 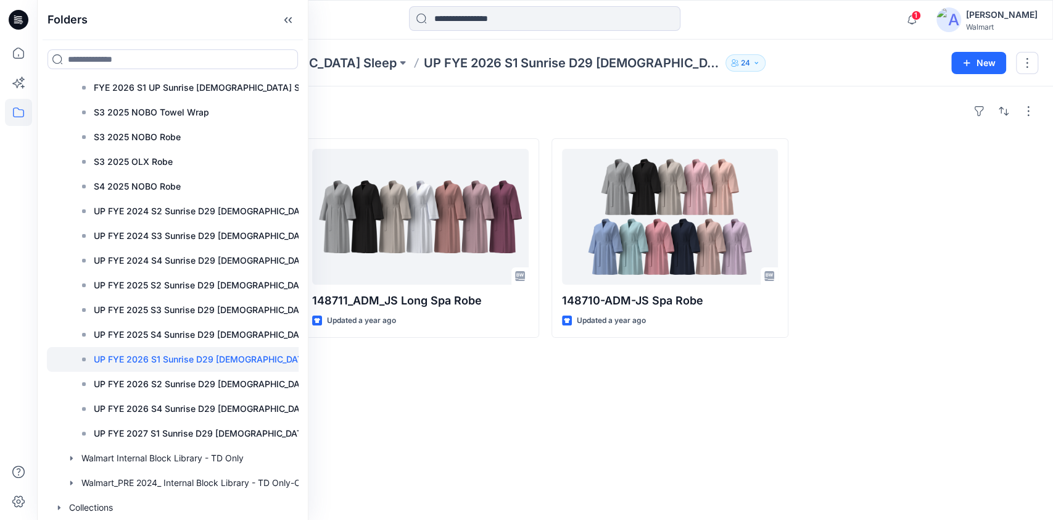 I want to click on p: S3 2025 NOBO Towel Wrap, so click(x=151, y=112).